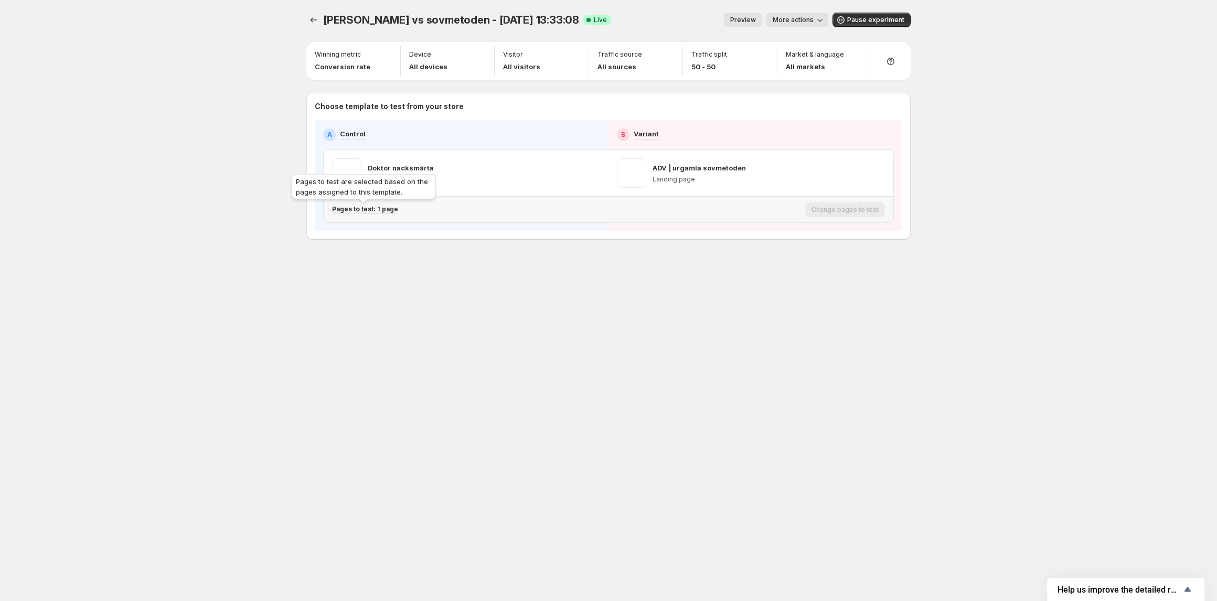 The height and width of the screenshot is (601, 1217). What do you see at coordinates (342, 67) in the screenshot?
I see `p: Conversion rate` at bounding box center [342, 67].